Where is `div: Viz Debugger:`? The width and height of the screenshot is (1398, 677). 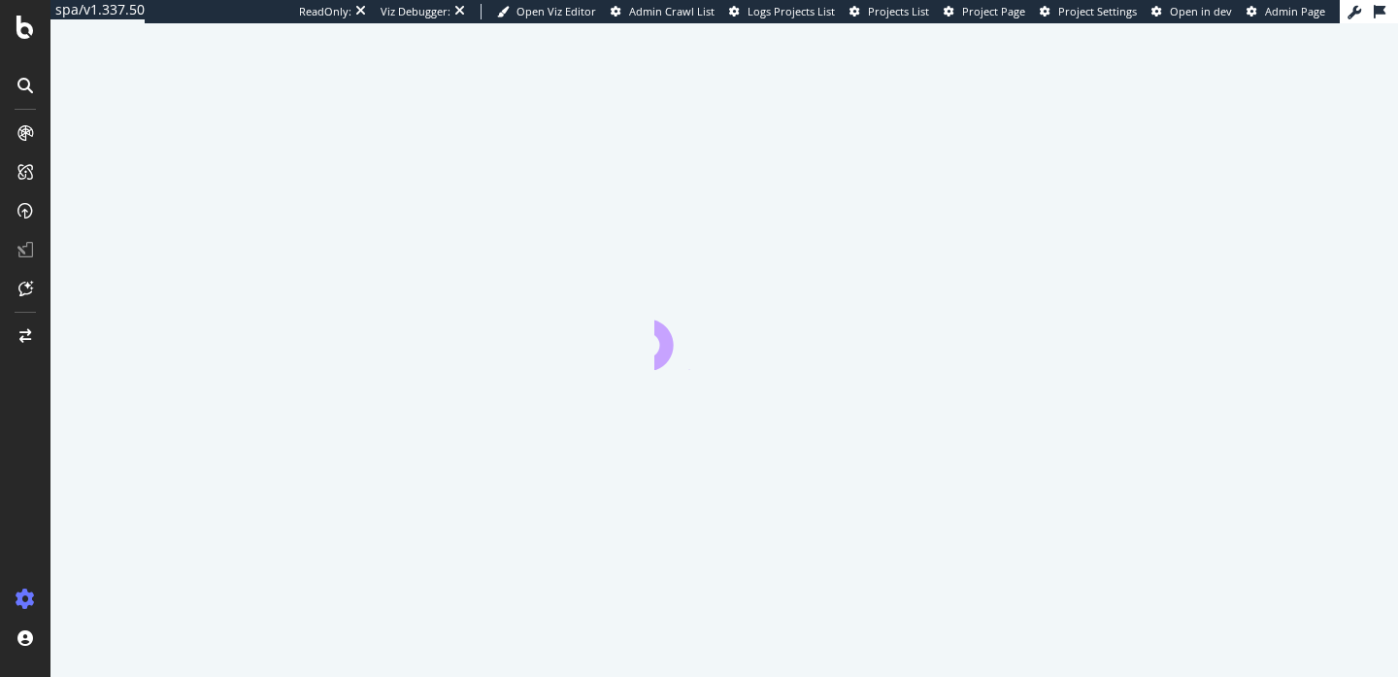
div: Viz Debugger: is located at coordinates (416, 12).